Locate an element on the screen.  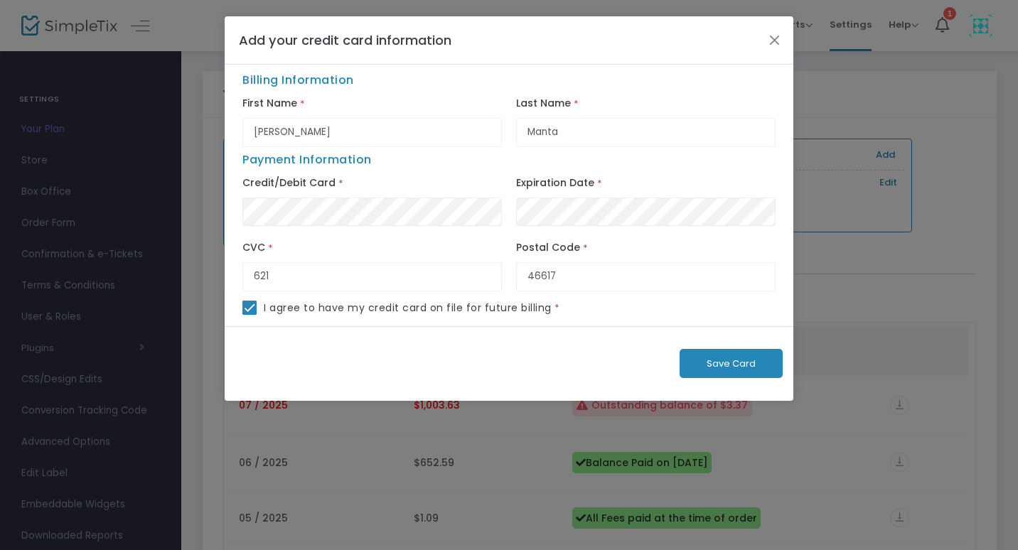
label: First Name is located at coordinates (269, 104).